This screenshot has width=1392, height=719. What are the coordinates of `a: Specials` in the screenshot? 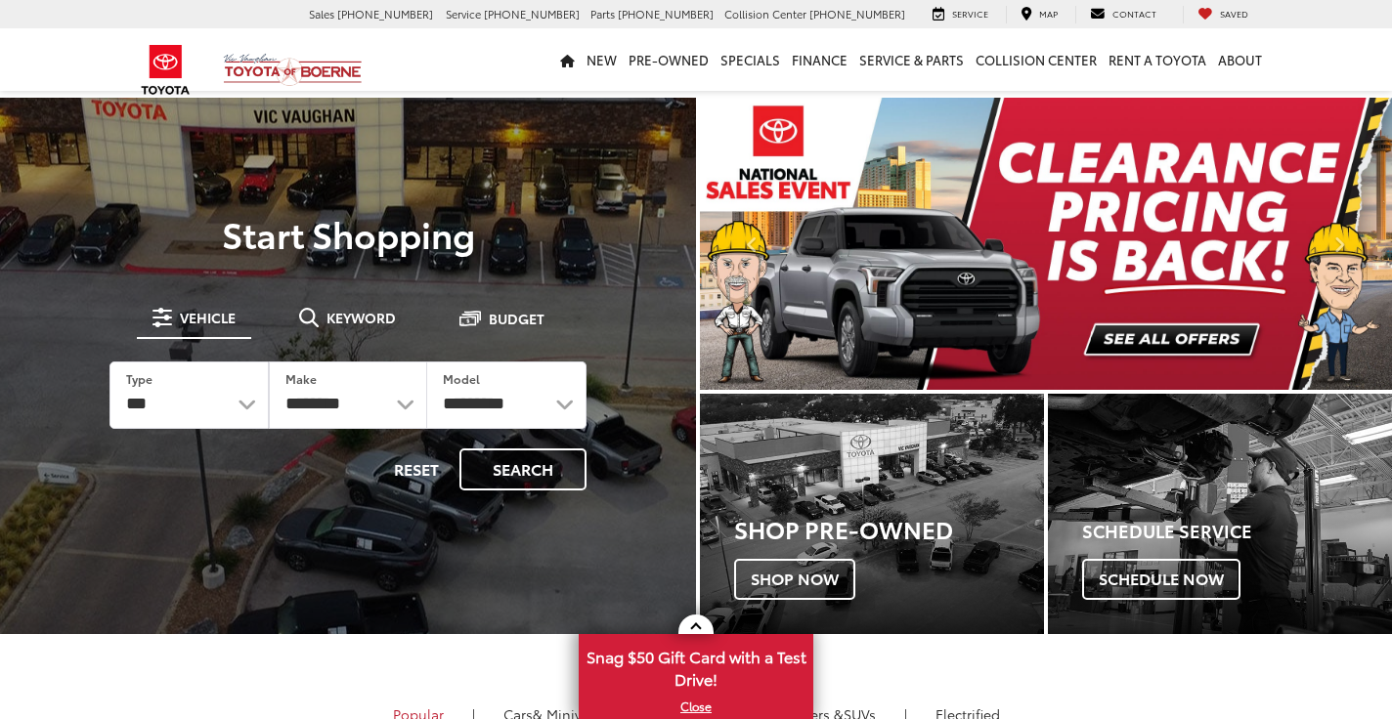 It's located at (750, 60).